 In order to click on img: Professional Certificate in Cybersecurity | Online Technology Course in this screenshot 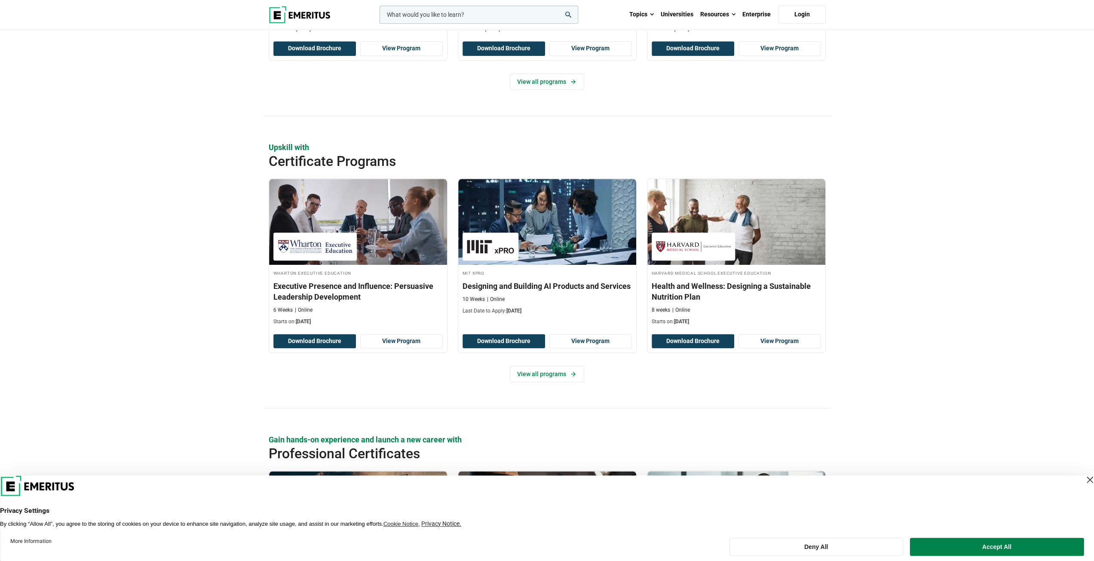, I will do `click(547, 514)`.